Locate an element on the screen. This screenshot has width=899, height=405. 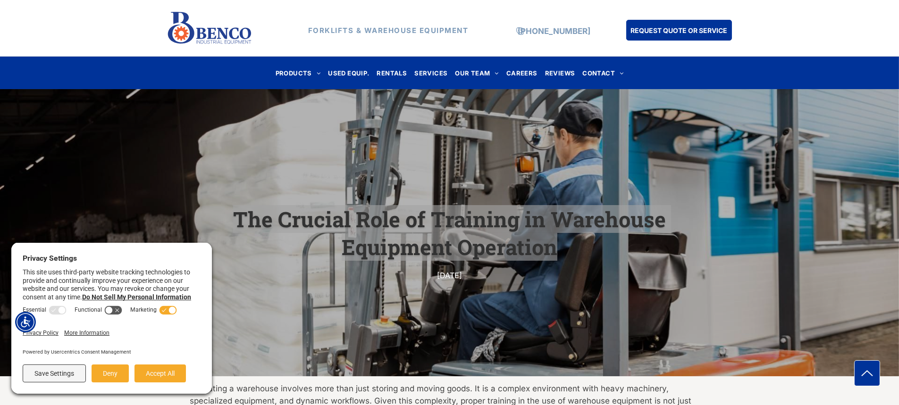
a: REQUEST QUOTE OR SERVICE is located at coordinates (679, 30).